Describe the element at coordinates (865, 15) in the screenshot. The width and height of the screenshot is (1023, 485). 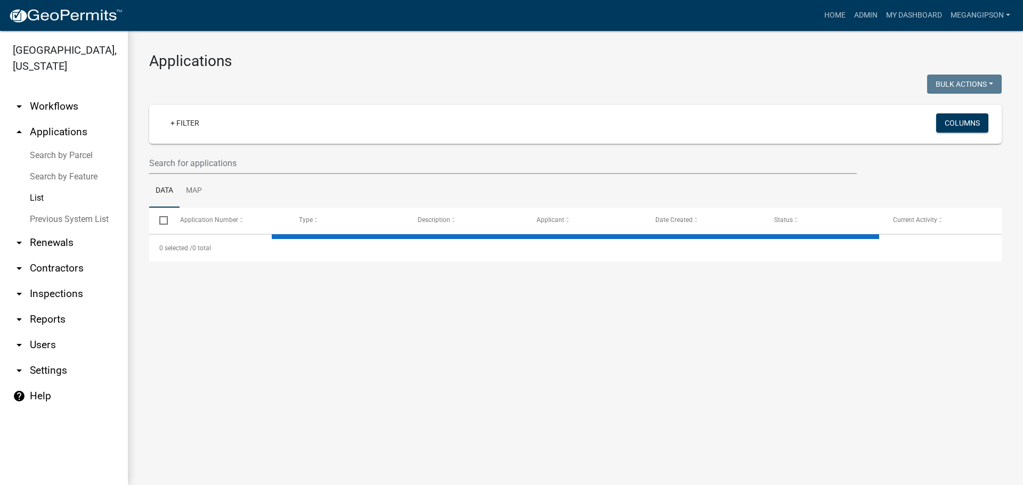
I see `a: Admin` at that location.